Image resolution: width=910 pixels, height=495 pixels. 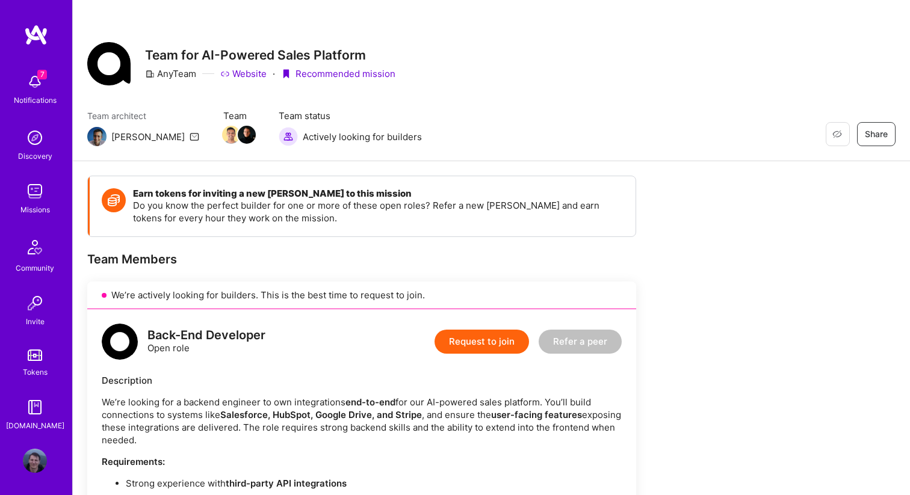 What do you see at coordinates (35, 209) in the screenshot?
I see `div: Missions` at bounding box center [35, 209].